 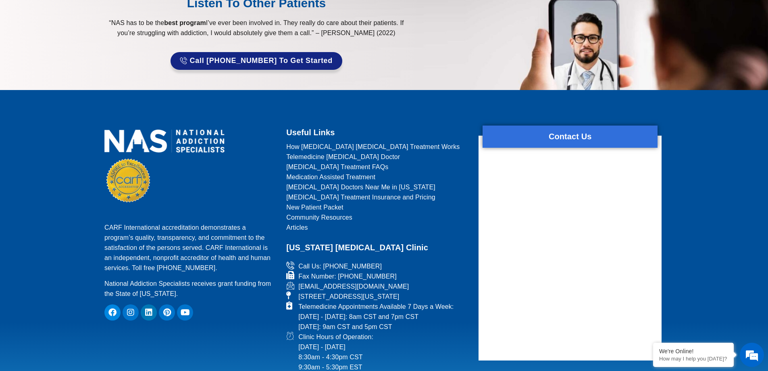 I want to click on strong: best program, so click(x=185, y=23).